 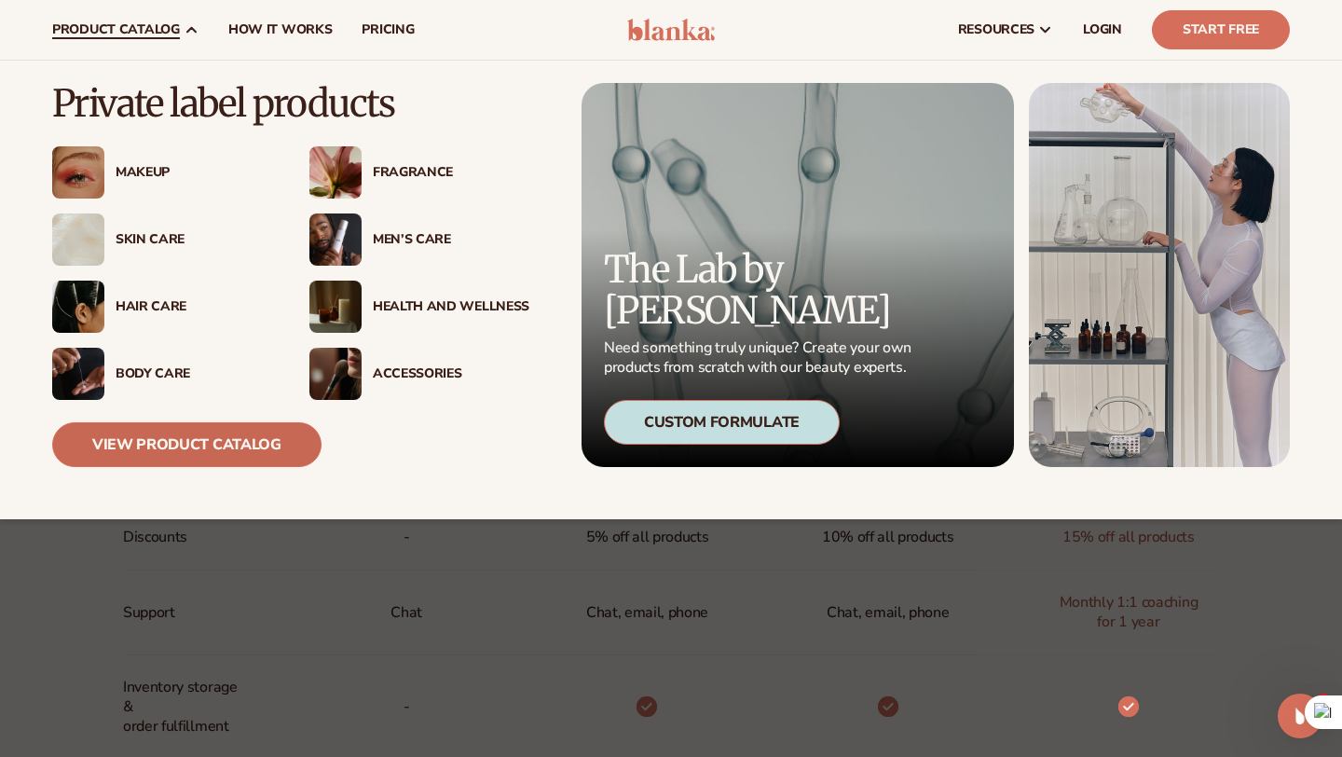 I want to click on p: Private label products, so click(x=291, y=103).